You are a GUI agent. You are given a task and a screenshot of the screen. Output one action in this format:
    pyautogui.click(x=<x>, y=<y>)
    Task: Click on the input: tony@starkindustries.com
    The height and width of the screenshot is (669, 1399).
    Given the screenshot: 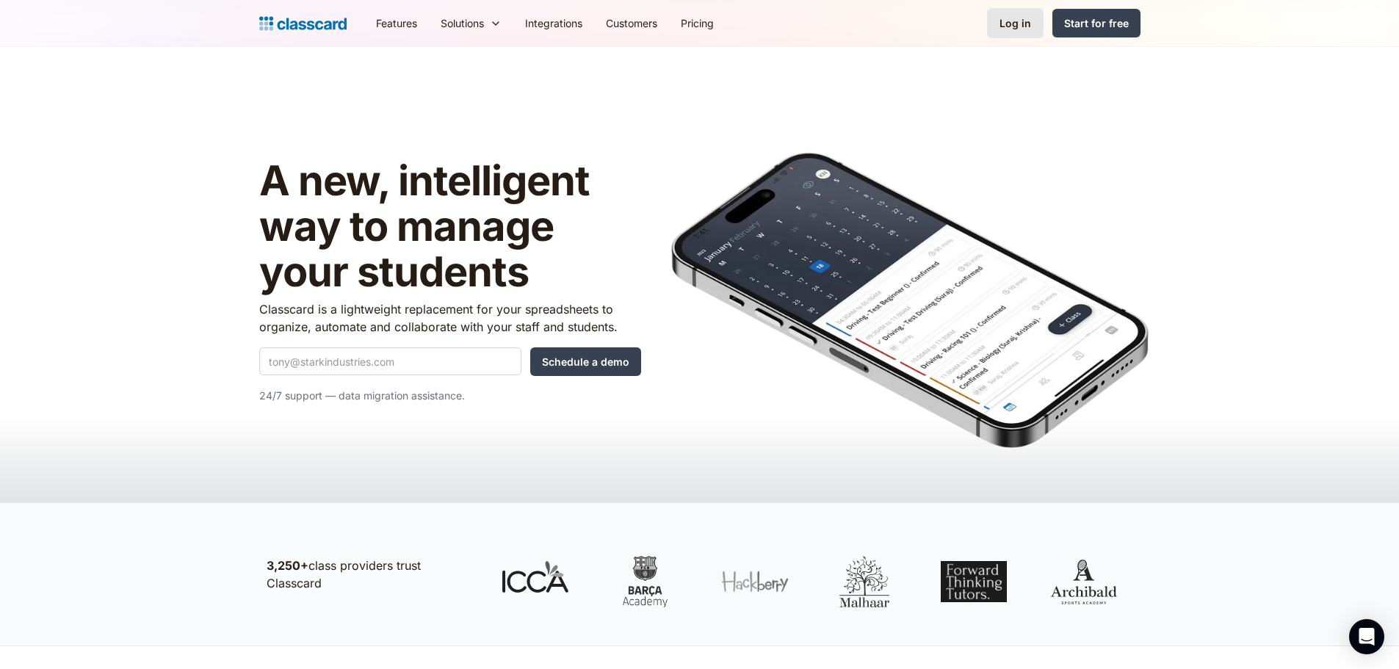 What is the action you would take?
    pyautogui.click(x=390, y=361)
    